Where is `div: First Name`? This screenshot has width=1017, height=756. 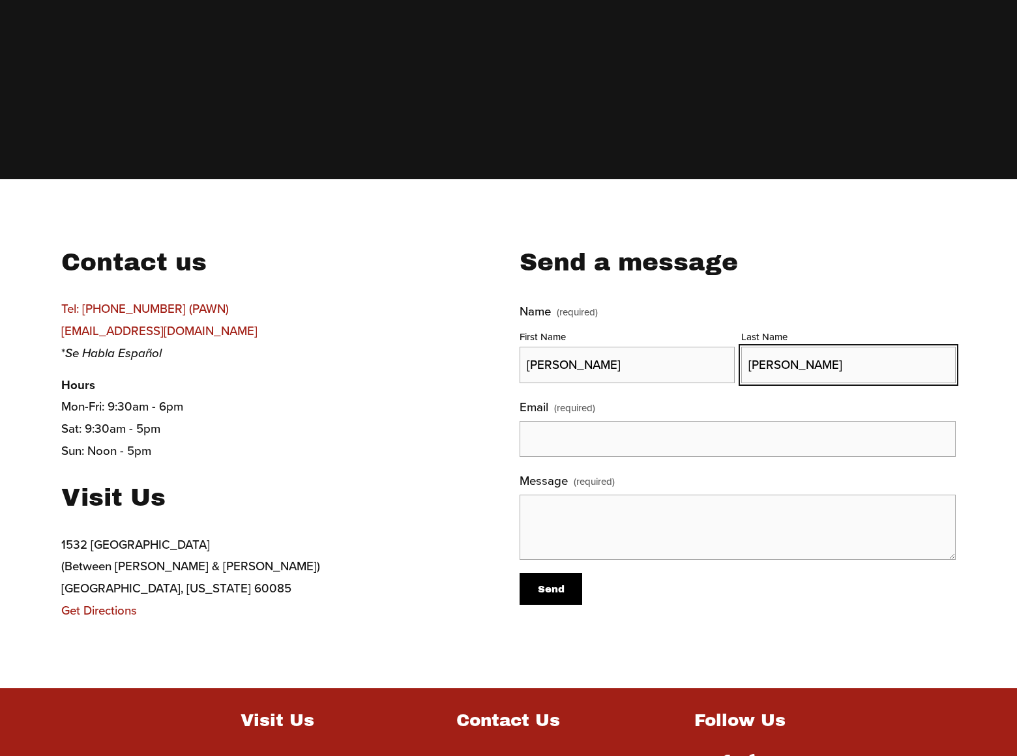
div: First Name is located at coordinates (627, 337).